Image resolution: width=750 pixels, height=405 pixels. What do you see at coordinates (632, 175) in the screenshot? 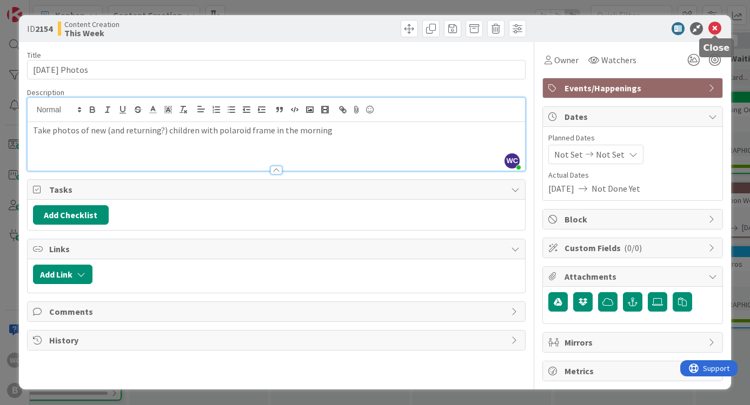
I see `span: Actual Dates` at bounding box center [632, 175].